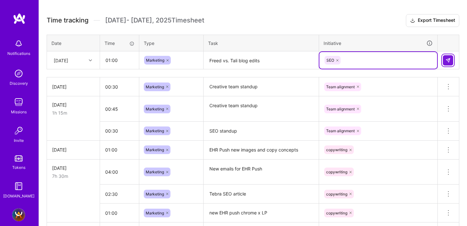 The height and width of the screenshot is (226, 467). I want to click on th: Task, so click(261, 43).